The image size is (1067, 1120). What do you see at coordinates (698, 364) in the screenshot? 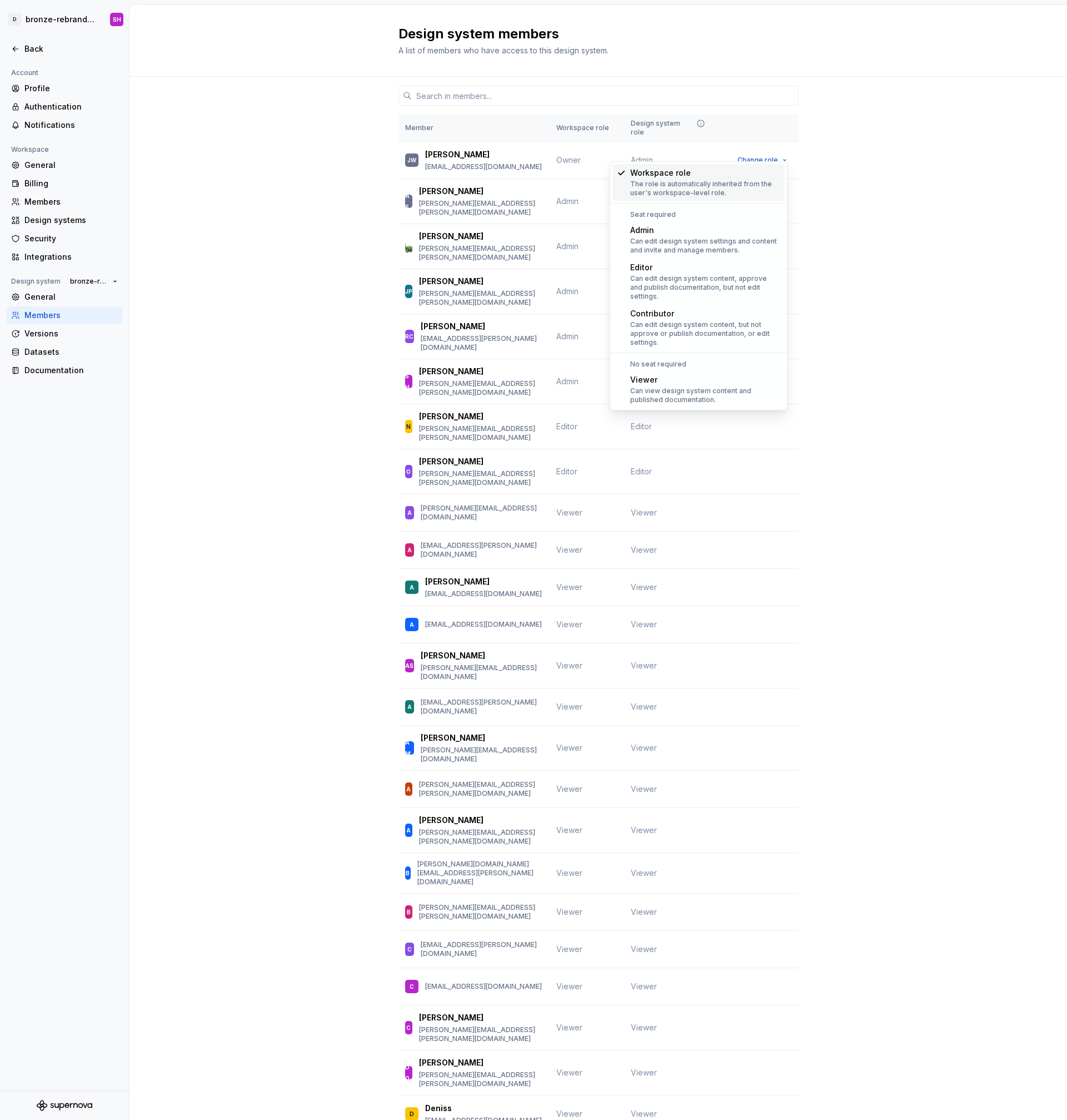
I see `div: No seat required` at bounding box center [698, 364].